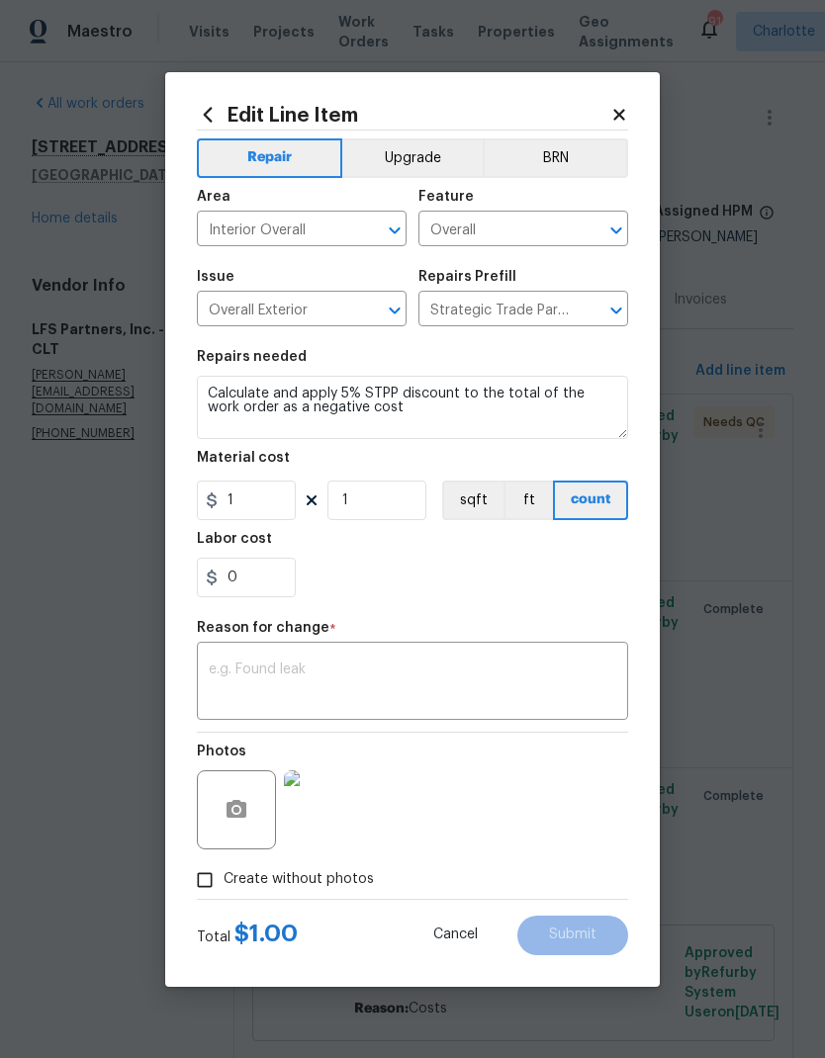 This screenshot has height=1058, width=825. Describe the element at coordinates (528, 500) in the screenshot. I see `button: ft` at that location.